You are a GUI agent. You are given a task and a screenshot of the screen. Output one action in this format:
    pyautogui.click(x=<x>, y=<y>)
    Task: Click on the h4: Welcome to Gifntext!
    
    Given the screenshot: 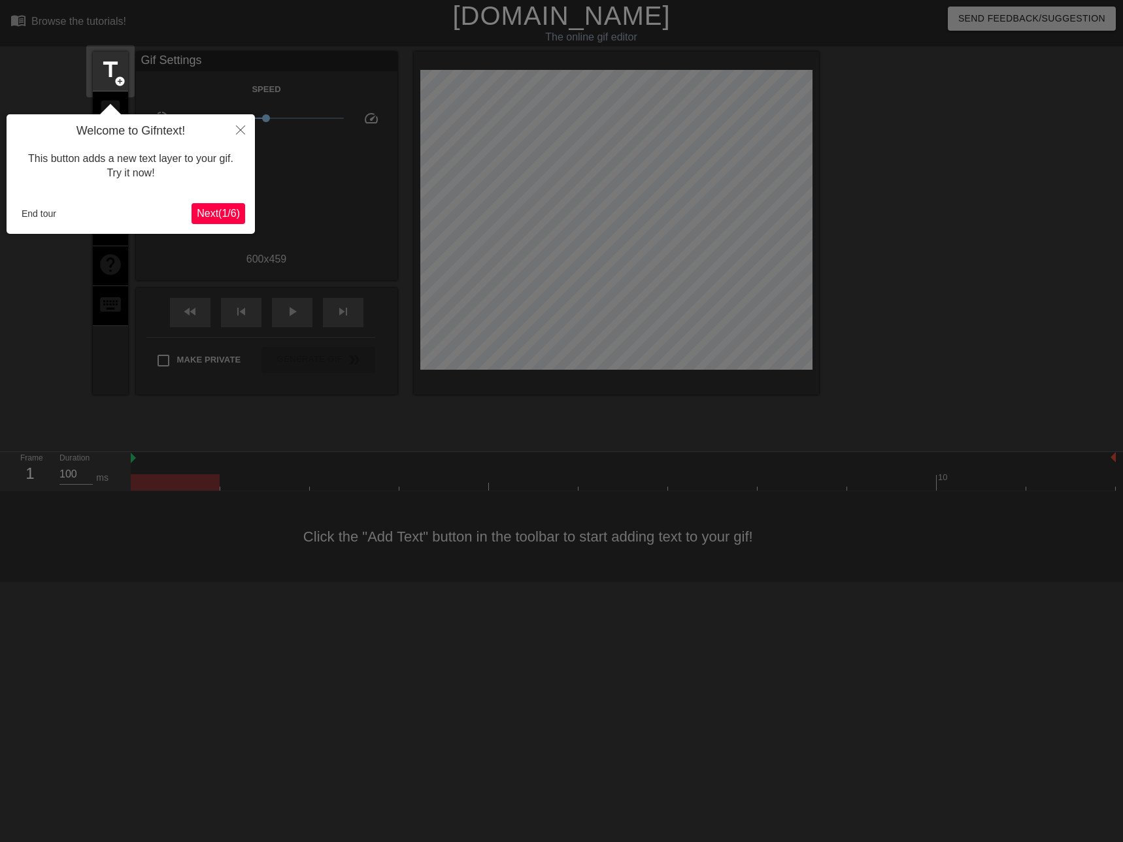 What is the action you would take?
    pyautogui.click(x=131, y=131)
    